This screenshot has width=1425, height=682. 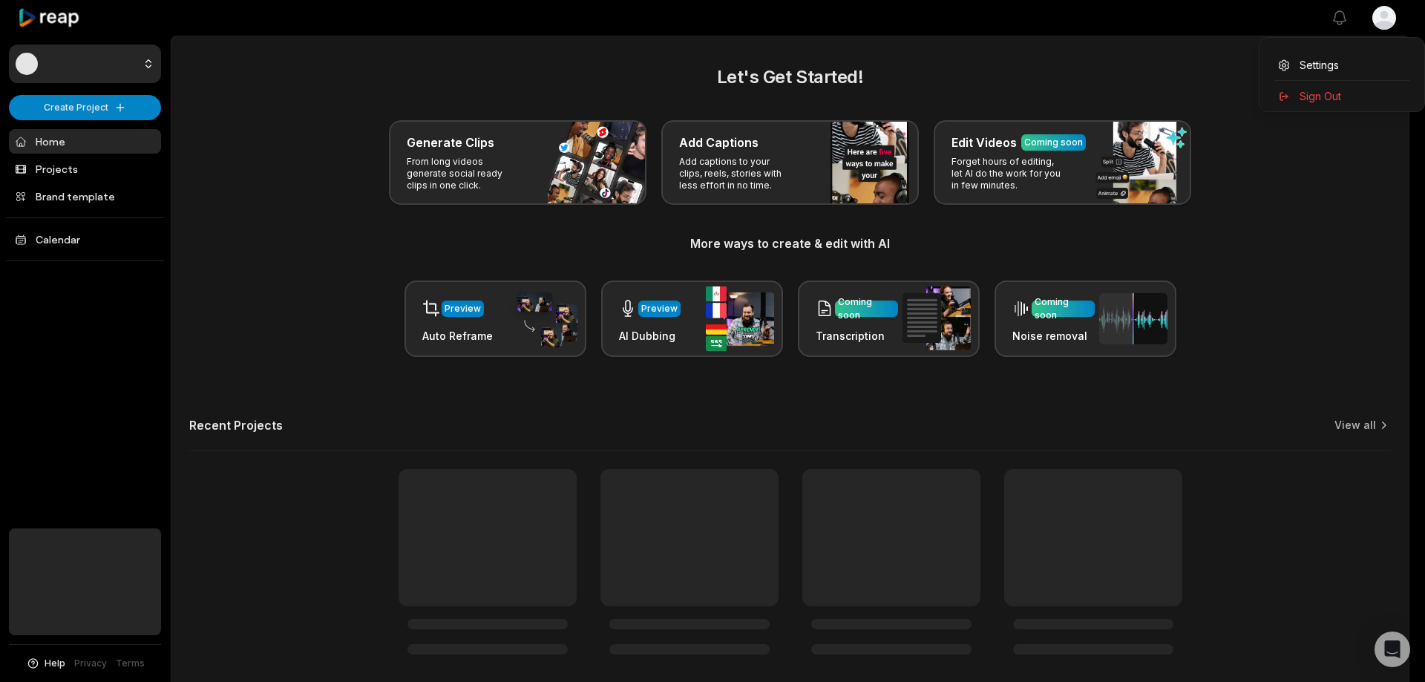 I want to click on a: Home, so click(x=85, y=141).